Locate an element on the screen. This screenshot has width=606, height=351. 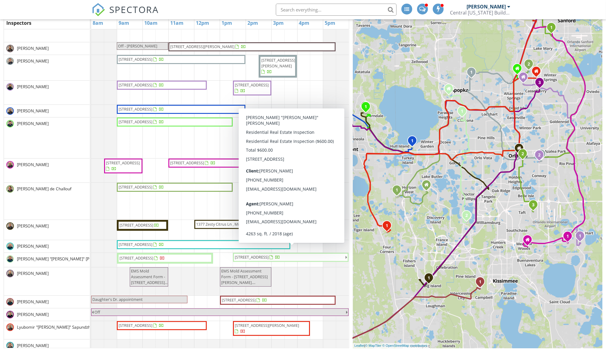
div: 7925 Greengard St , Orlando, FL 32827 is located at coordinates (570, 237).